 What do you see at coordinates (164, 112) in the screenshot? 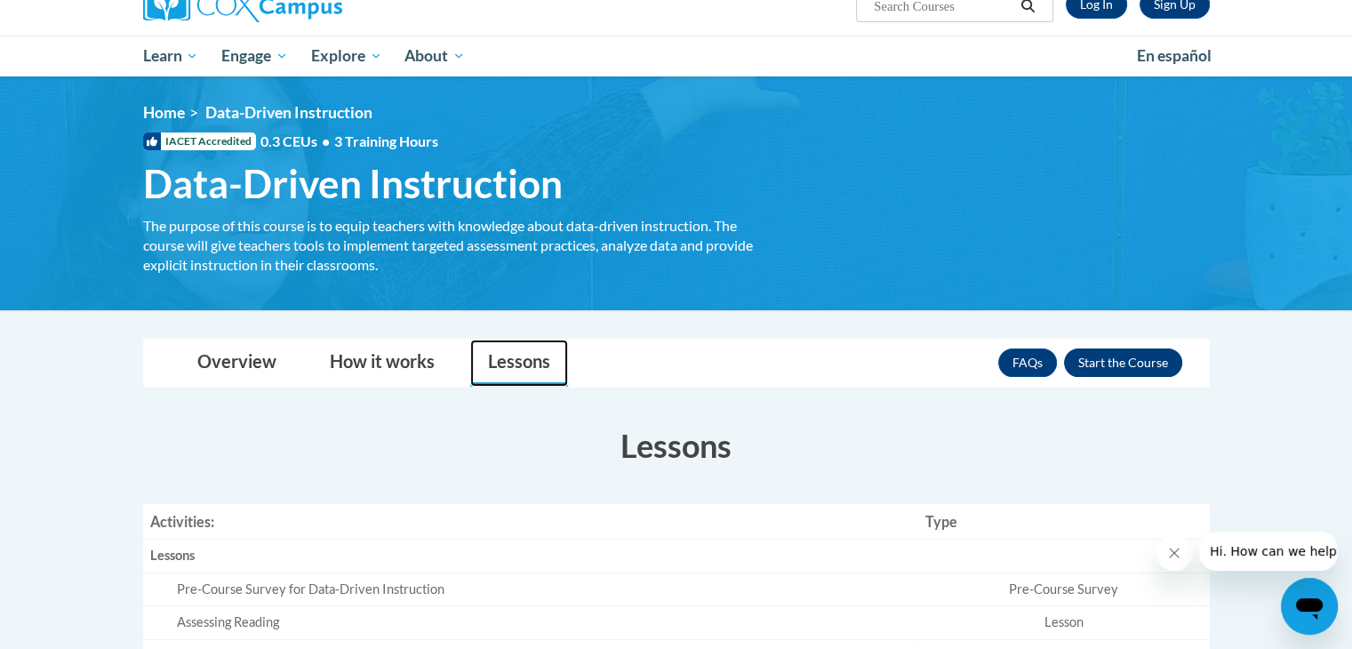
I see `a: Home` at bounding box center [164, 112].